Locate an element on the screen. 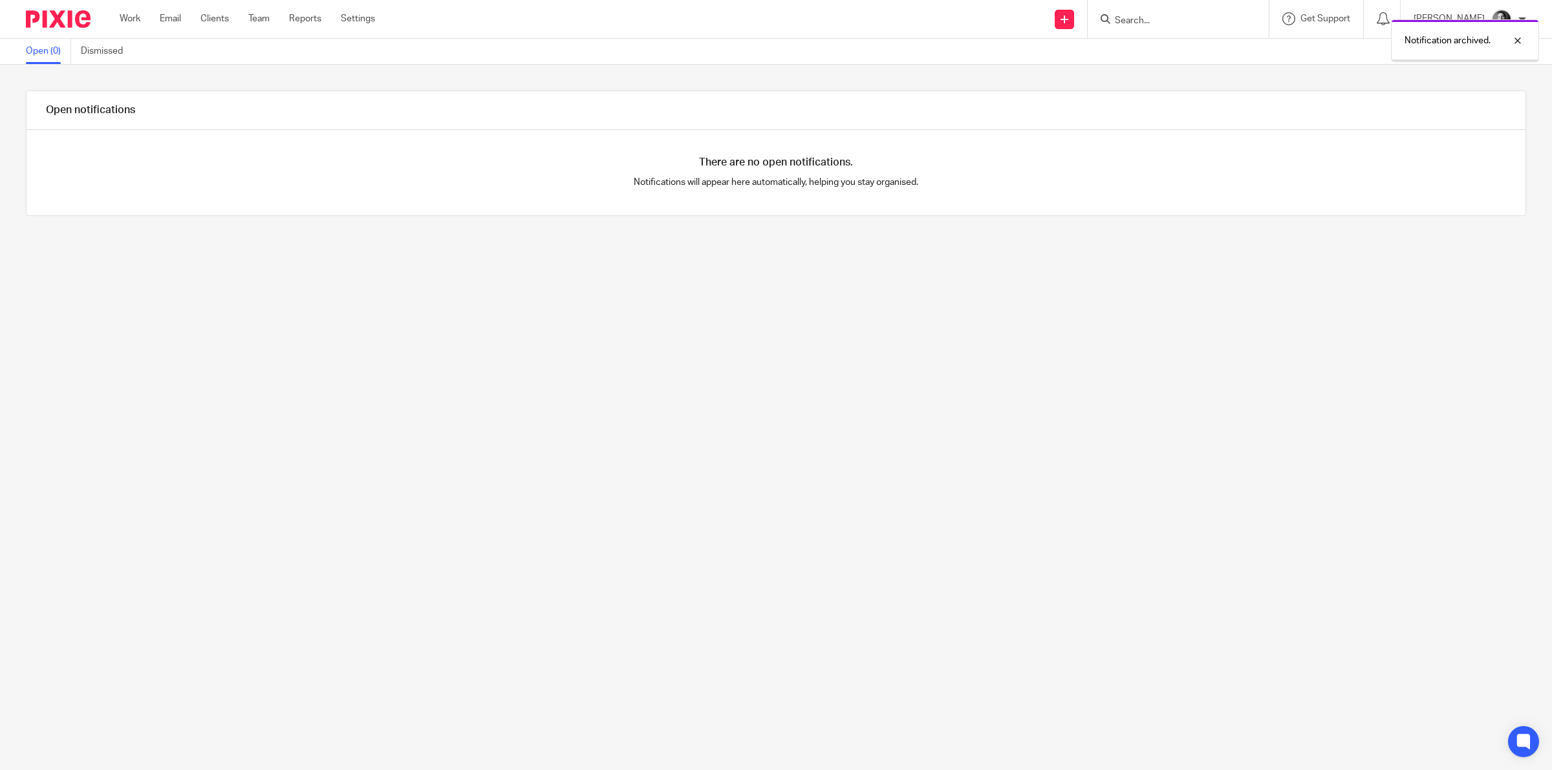  a: Team is located at coordinates (259, 19).